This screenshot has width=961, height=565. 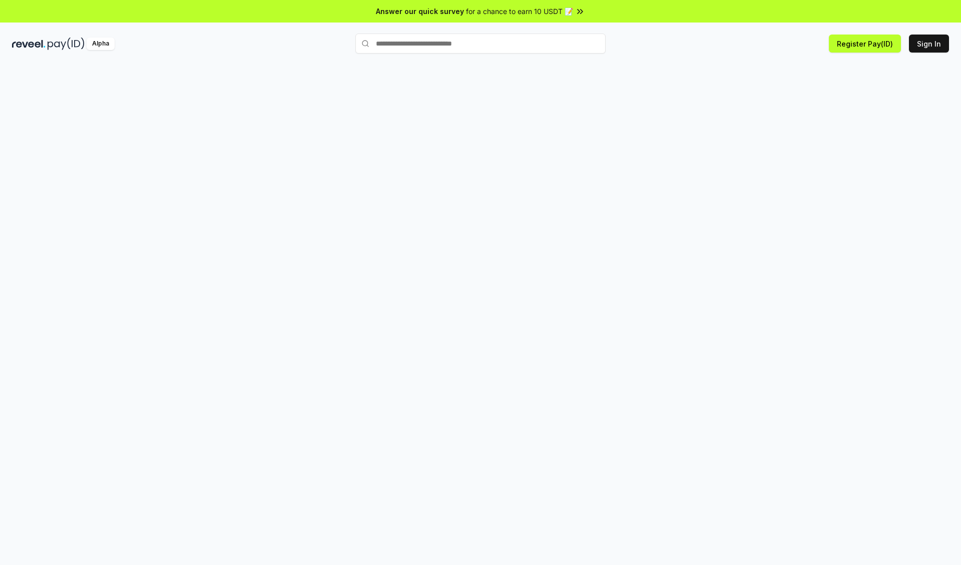 What do you see at coordinates (865, 44) in the screenshot?
I see `button: Register Pay(ID)` at bounding box center [865, 44].